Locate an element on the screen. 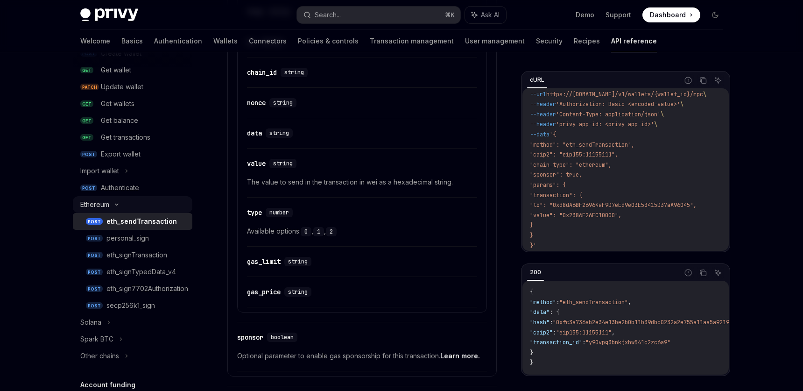  span: "eth_sendTransaction" is located at coordinates (593, 302).